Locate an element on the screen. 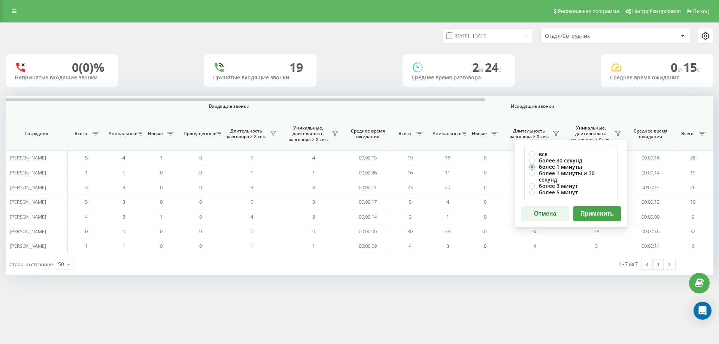 This screenshot has width=719, height=344. span: Строк на странице is located at coordinates (31, 265).